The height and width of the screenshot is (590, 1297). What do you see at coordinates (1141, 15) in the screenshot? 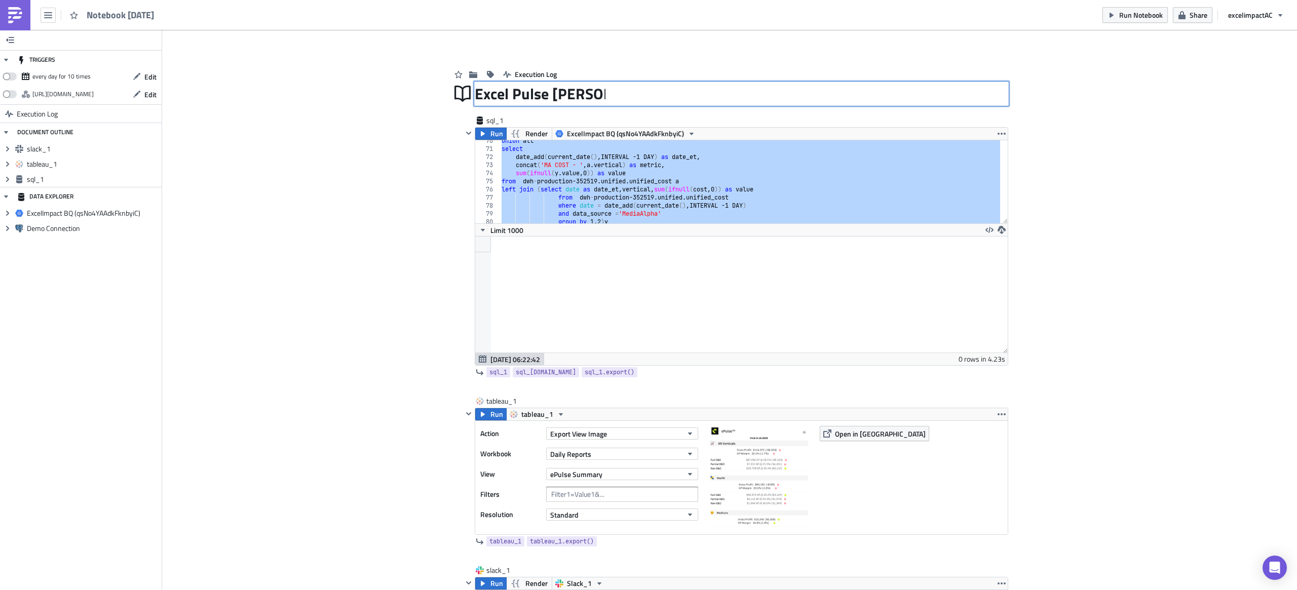
I see `span: Run Notebook` at bounding box center [1141, 15].